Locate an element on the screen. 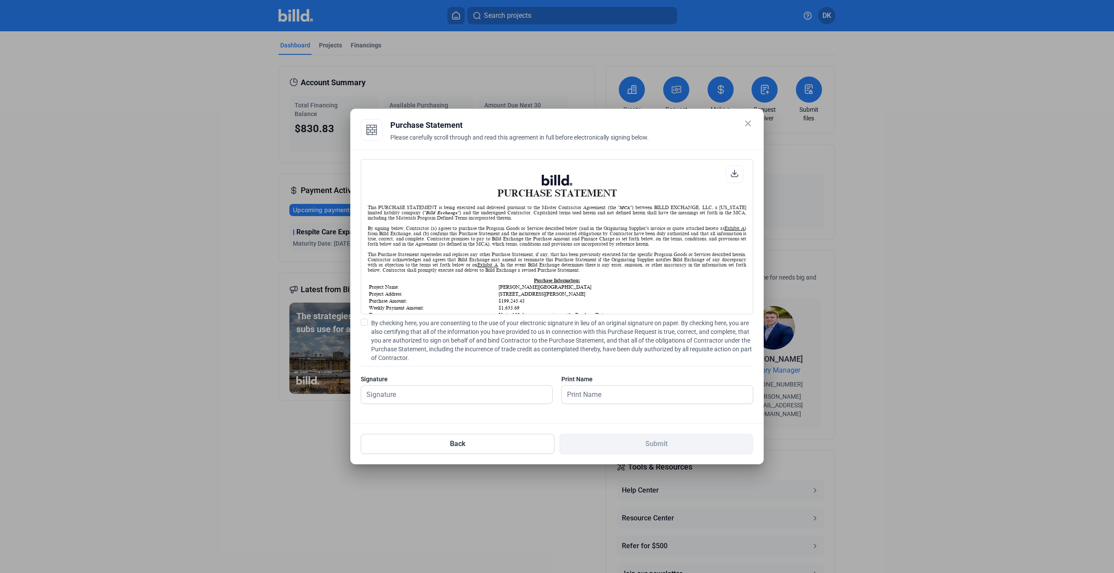 The height and width of the screenshot is (573, 1114). div: By signing below, Contractor (a) agrees to purchase the Program Goods or Services described below... is located at coordinates (557, 236).